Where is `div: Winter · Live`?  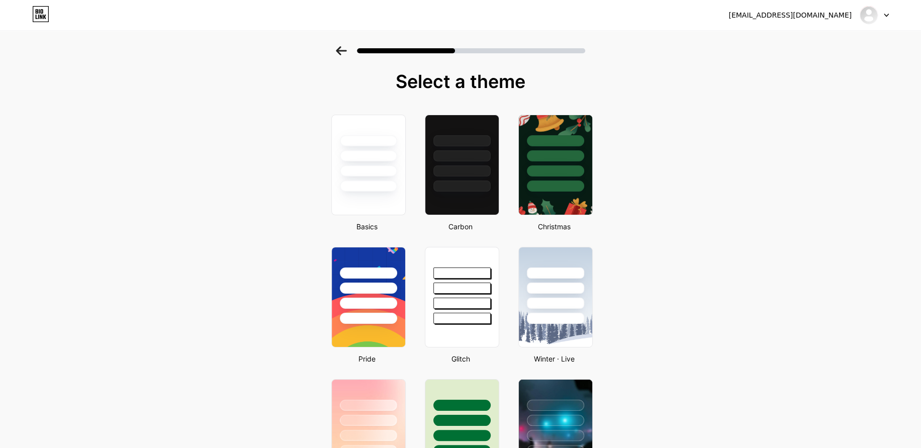
div: Winter · Live is located at coordinates (554, 358).